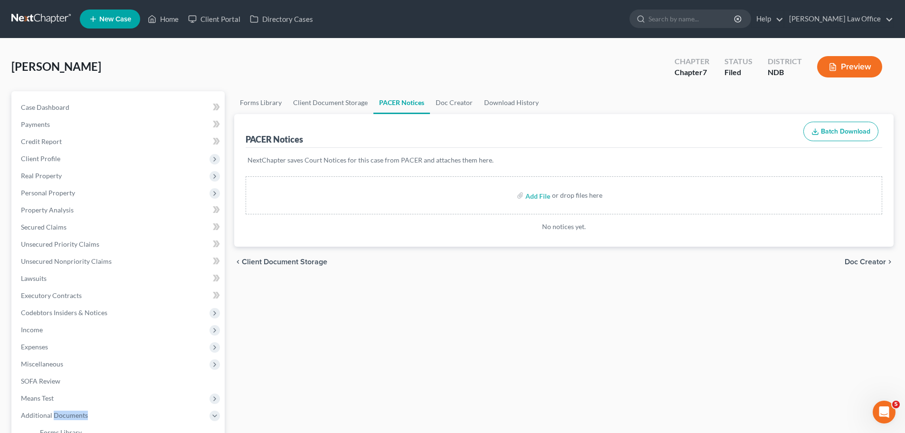 The image size is (905, 433). What do you see at coordinates (564, 160) in the screenshot?
I see `p: NextChapter saves Court Notices for this case from PACER and attaches them here.` at bounding box center [564, 160].